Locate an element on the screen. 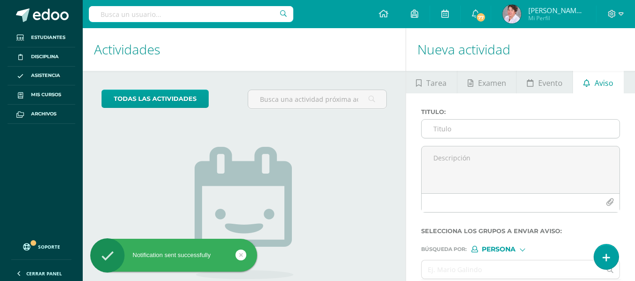 Image resolution: width=635 pixels, height=281 pixels. img: no_activities.png is located at coordinates (244, 213).